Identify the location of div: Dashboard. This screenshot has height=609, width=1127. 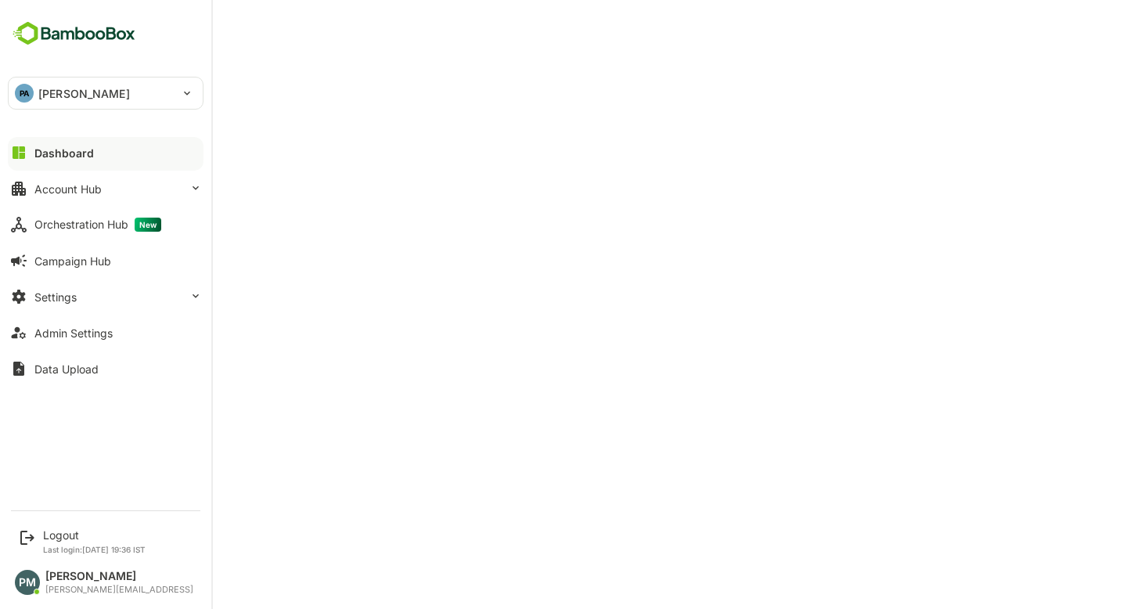
(64, 153).